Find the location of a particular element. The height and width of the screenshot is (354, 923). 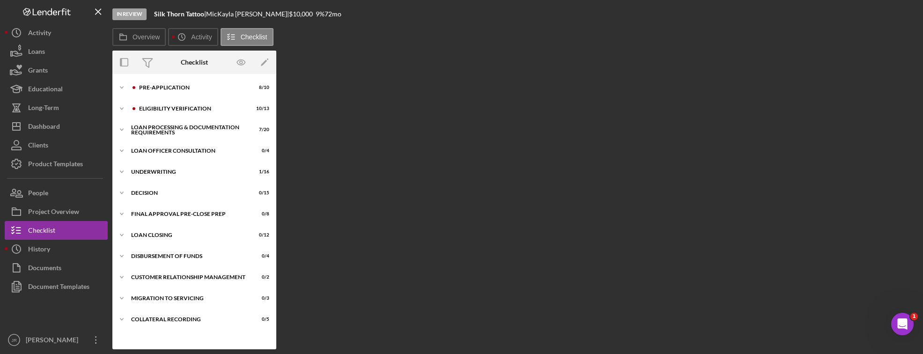

div: 0 / 3 is located at coordinates (261, 298).